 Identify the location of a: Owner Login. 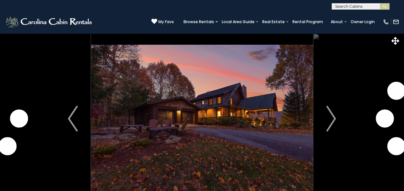
(362, 22).